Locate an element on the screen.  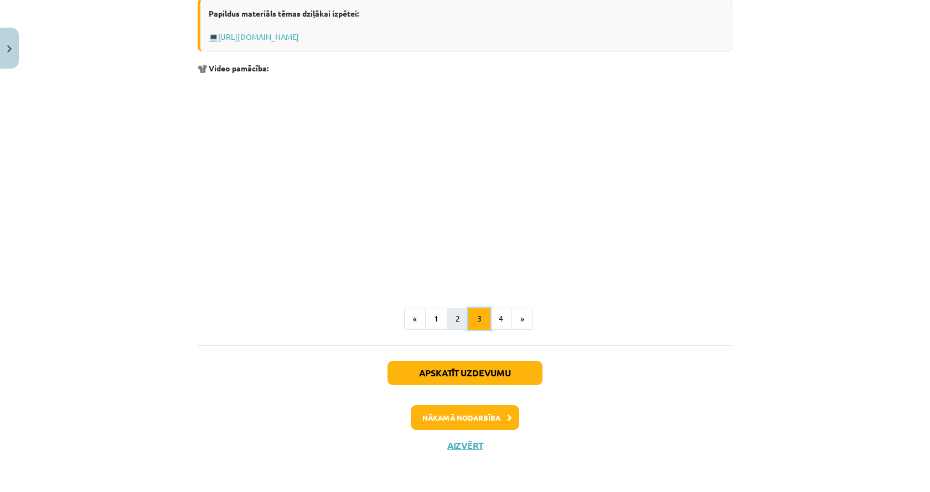
button: 4 is located at coordinates (501, 319).